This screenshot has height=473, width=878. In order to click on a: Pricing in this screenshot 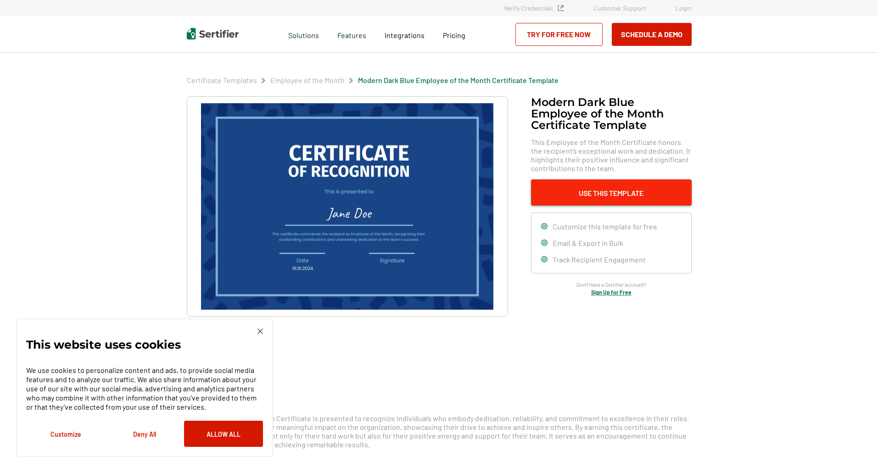, I will do `click(454, 34)`.